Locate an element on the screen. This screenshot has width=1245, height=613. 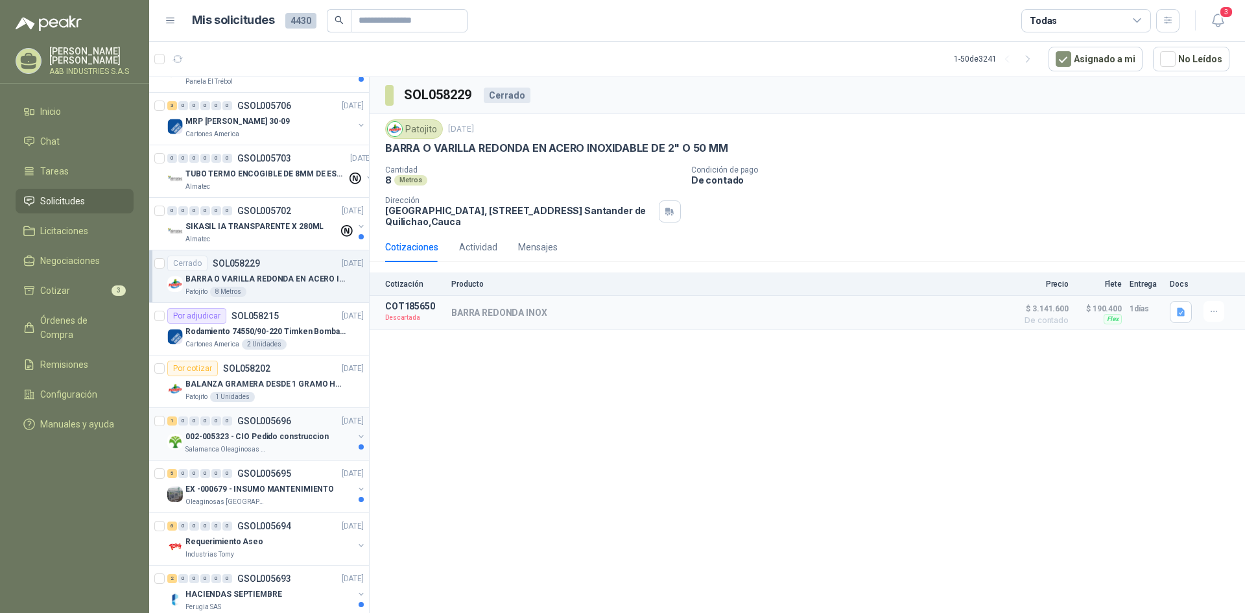
div: Mensajes is located at coordinates (538, 247).